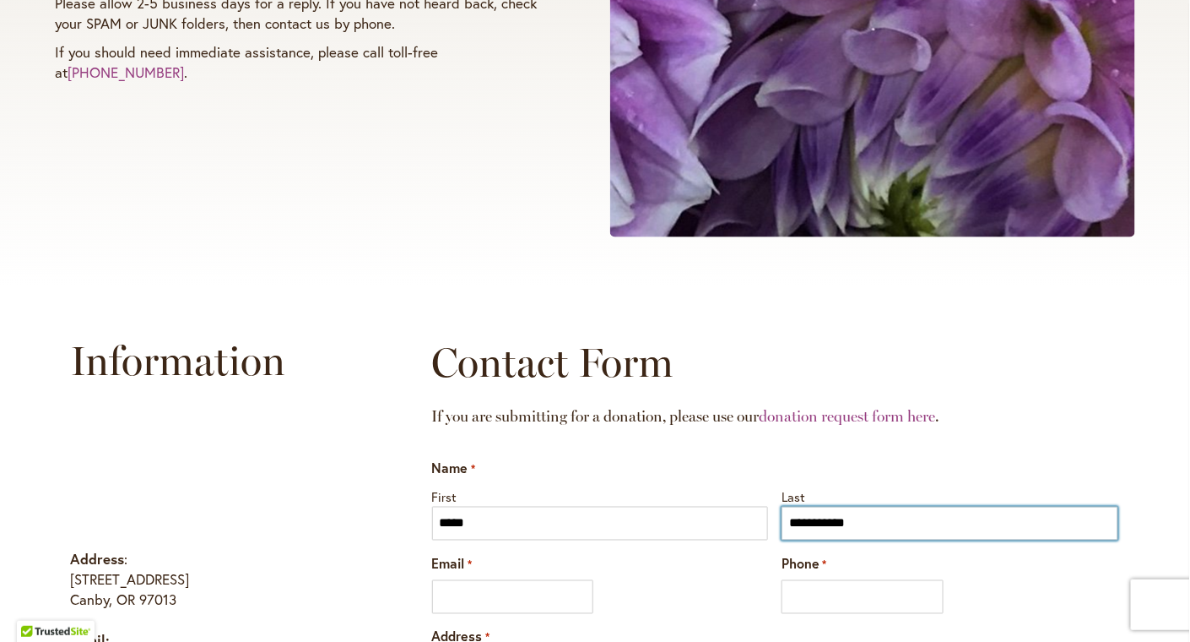 The image size is (1190, 642). I want to click on legend: Name, so click(453, 468).